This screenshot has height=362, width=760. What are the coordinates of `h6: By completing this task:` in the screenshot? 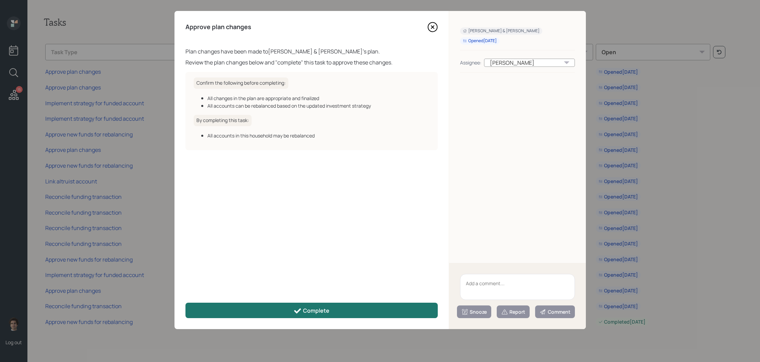 It's located at (223, 120).